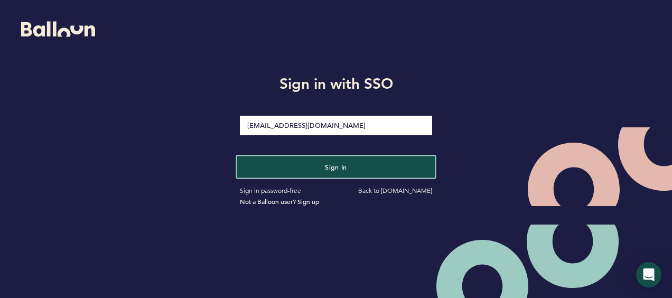 The height and width of the screenshot is (298, 672). What do you see at coordinates (336, 166) in the screenshot?
I see `button: Sign in` at bounding box center [336, 166].